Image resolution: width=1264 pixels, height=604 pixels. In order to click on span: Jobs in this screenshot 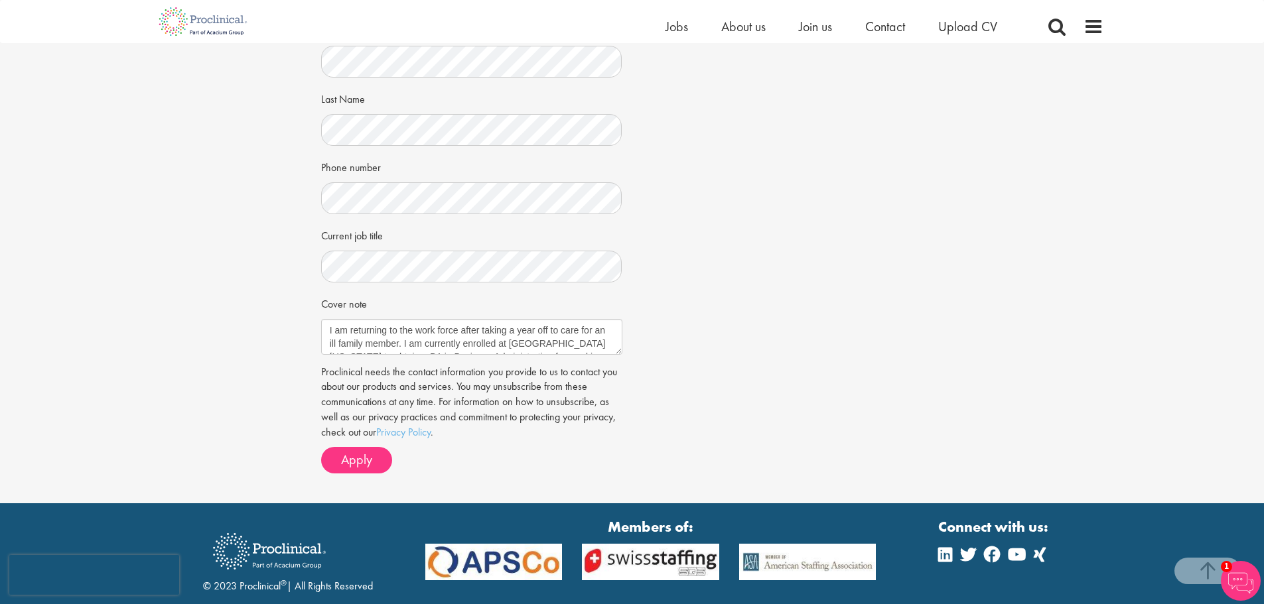, I will do `click(677, 27)`.